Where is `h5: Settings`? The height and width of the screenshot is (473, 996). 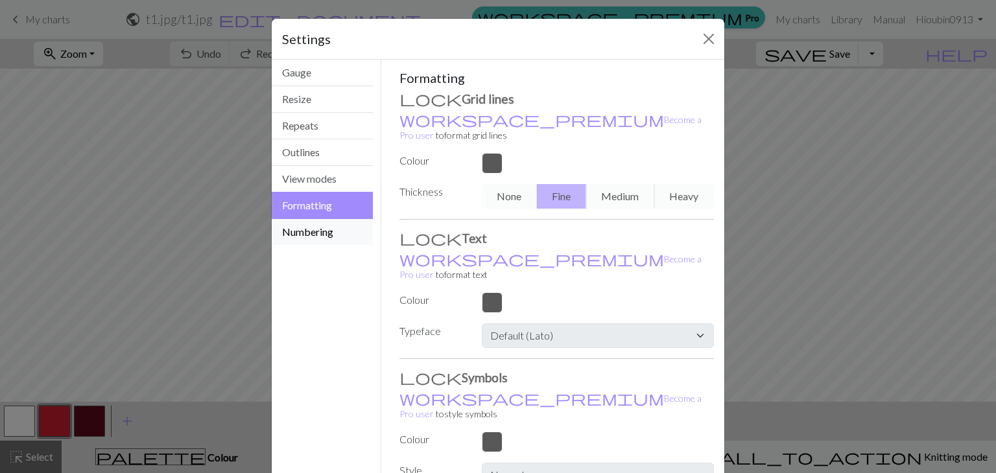 h5: Settings is located at coordinates (306, 39).